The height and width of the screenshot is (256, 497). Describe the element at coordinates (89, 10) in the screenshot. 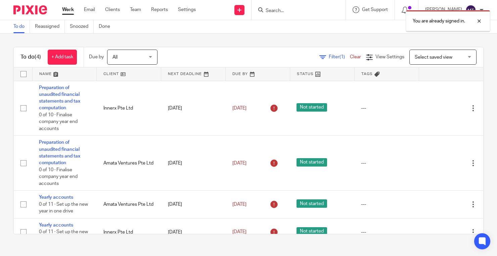

I see `a: Email` at that location.